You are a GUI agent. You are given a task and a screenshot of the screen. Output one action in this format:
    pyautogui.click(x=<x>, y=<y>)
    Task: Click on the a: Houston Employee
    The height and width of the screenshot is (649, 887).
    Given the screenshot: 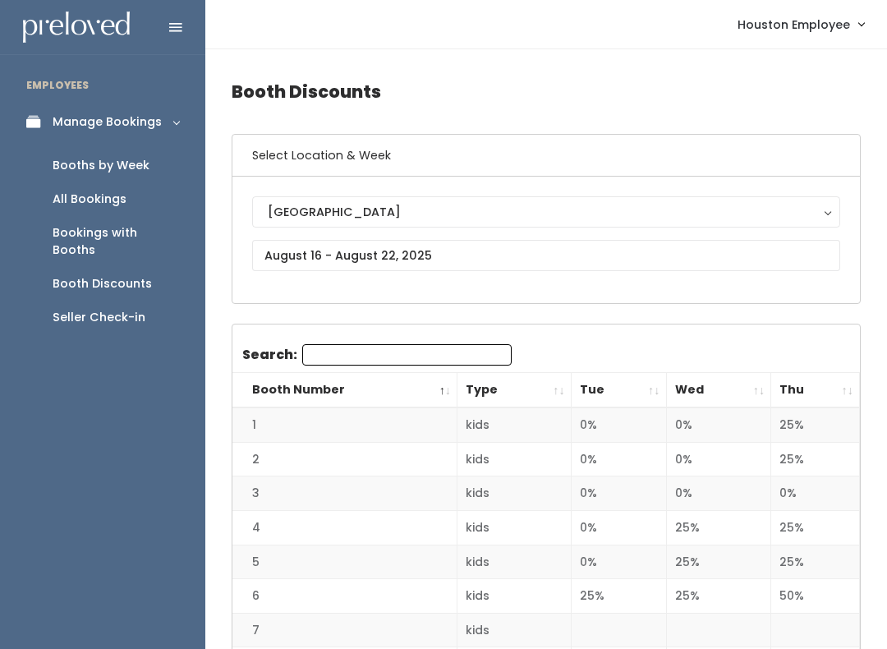 What is the action you would take?
    pyautogui.click(x=800, y=24)
    